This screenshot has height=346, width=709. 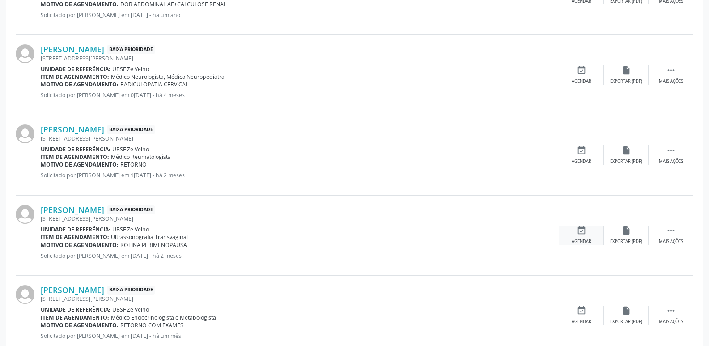 What do you see at coordinates (152, 325) in the screenshot?
I see `span: RETORNO COM EXAMES` at bounding box center [152, 325].